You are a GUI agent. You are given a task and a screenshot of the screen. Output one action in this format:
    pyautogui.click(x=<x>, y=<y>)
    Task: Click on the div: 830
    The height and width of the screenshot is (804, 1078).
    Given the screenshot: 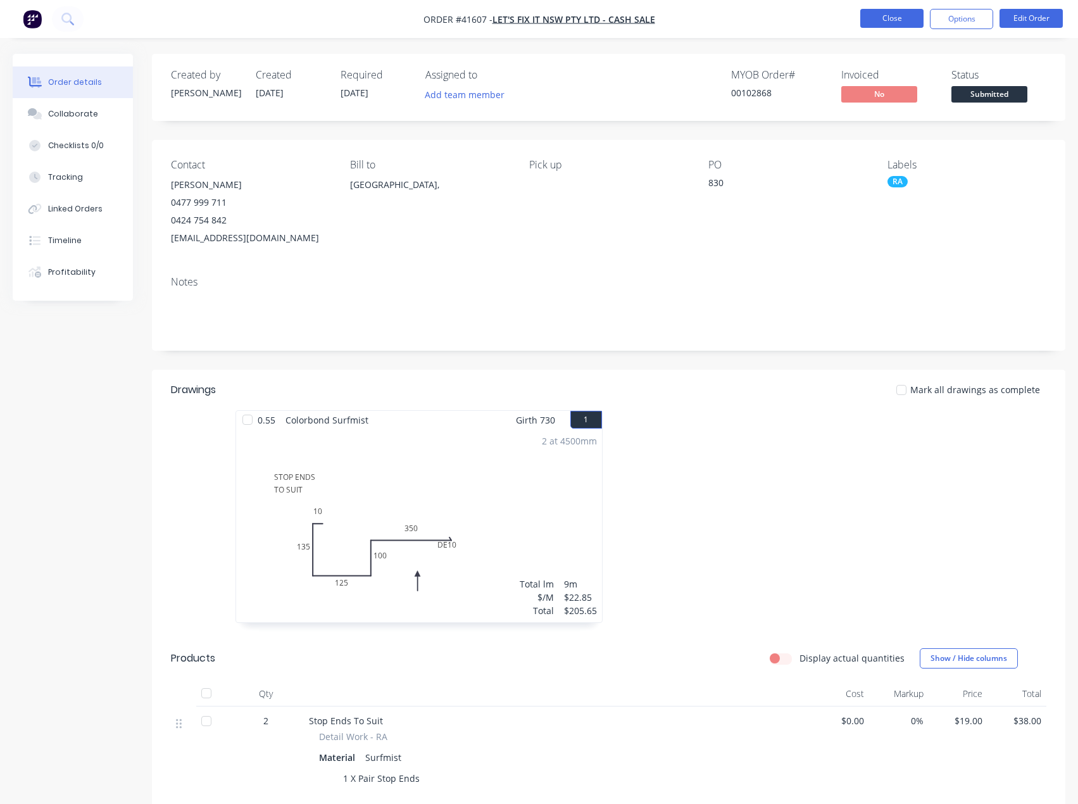 What is the action you would take?
    pyautogui.click(x=788, y=185)
    